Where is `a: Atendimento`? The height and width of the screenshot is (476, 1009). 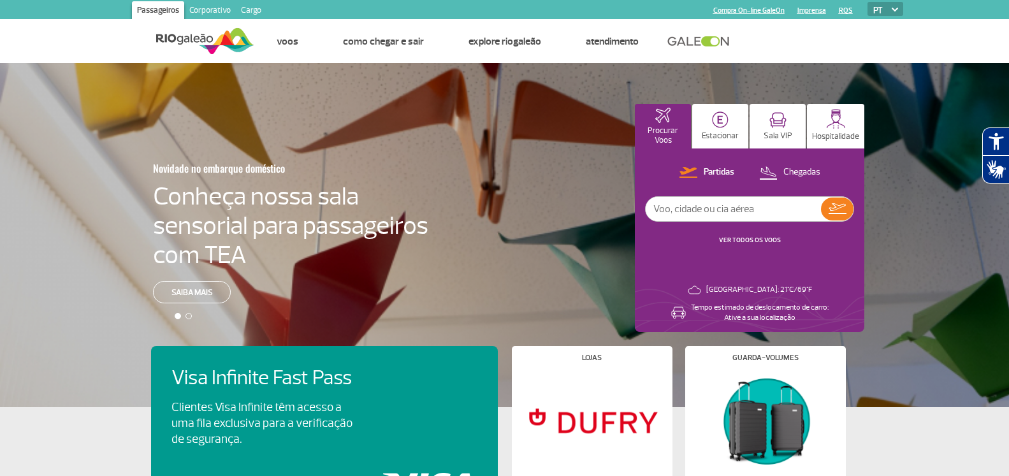 a: Atendimento is located at coordinates (612, 41).